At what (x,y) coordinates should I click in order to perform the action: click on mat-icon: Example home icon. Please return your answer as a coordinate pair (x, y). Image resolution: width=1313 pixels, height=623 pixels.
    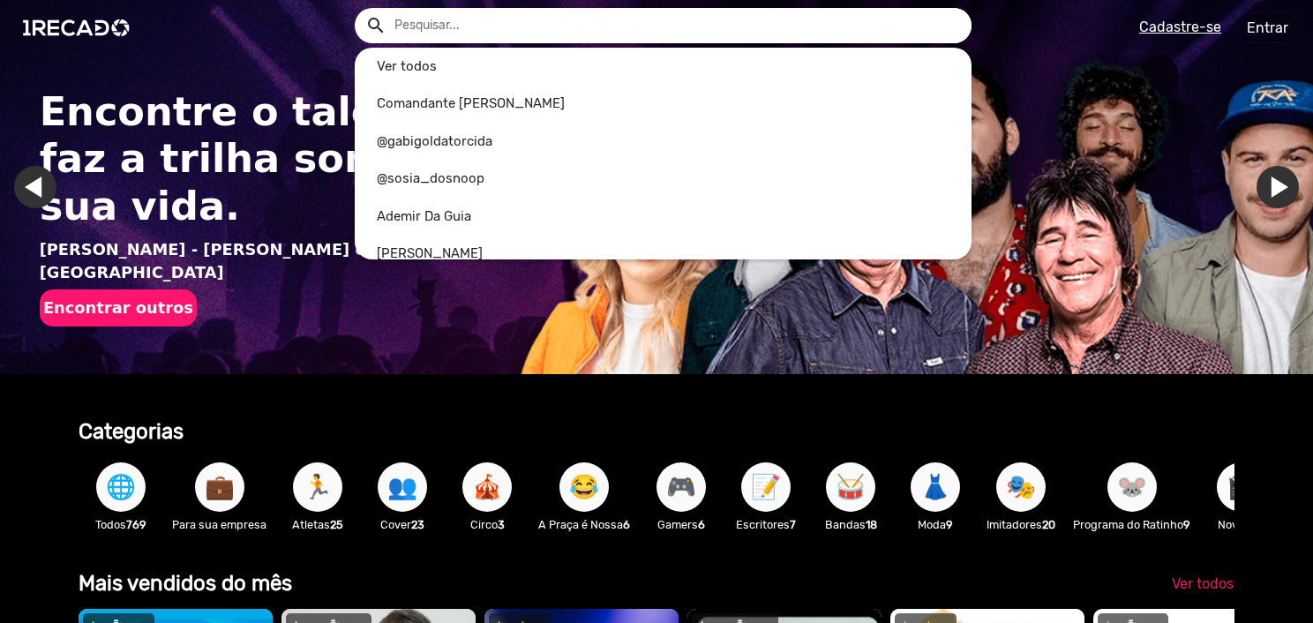
    Looking at the image, I should click on (376, 26).